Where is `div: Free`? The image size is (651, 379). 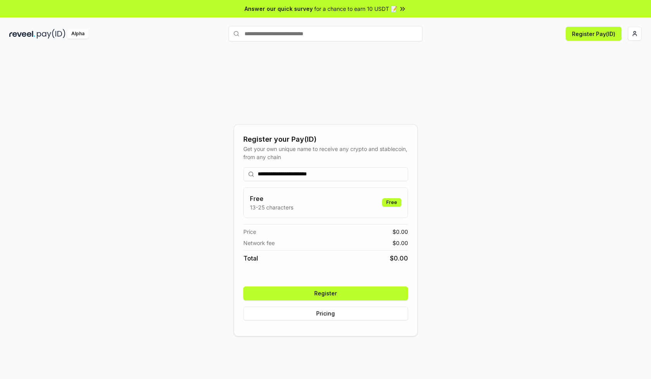
div: Free is located at coordinates (392, 203).